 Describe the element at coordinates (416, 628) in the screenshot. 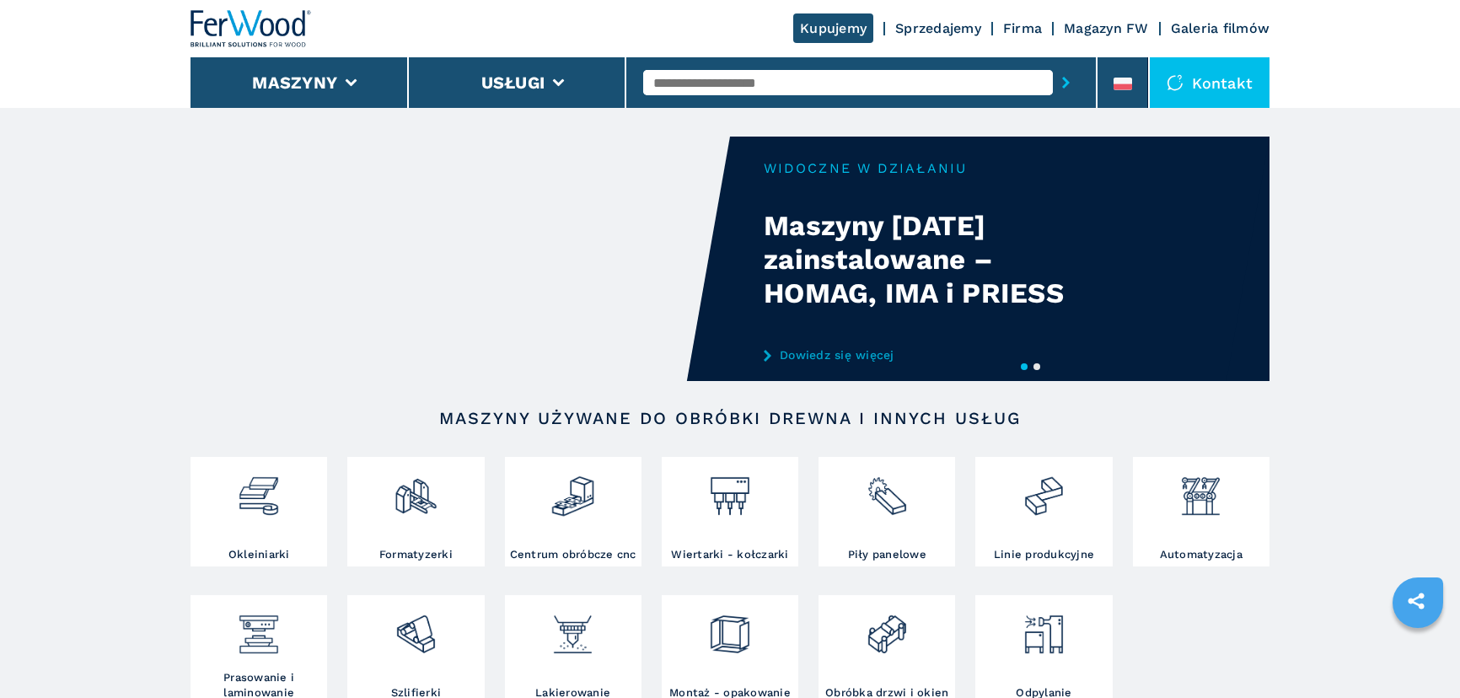

I see `img: levigatrici_2.png` at that location.